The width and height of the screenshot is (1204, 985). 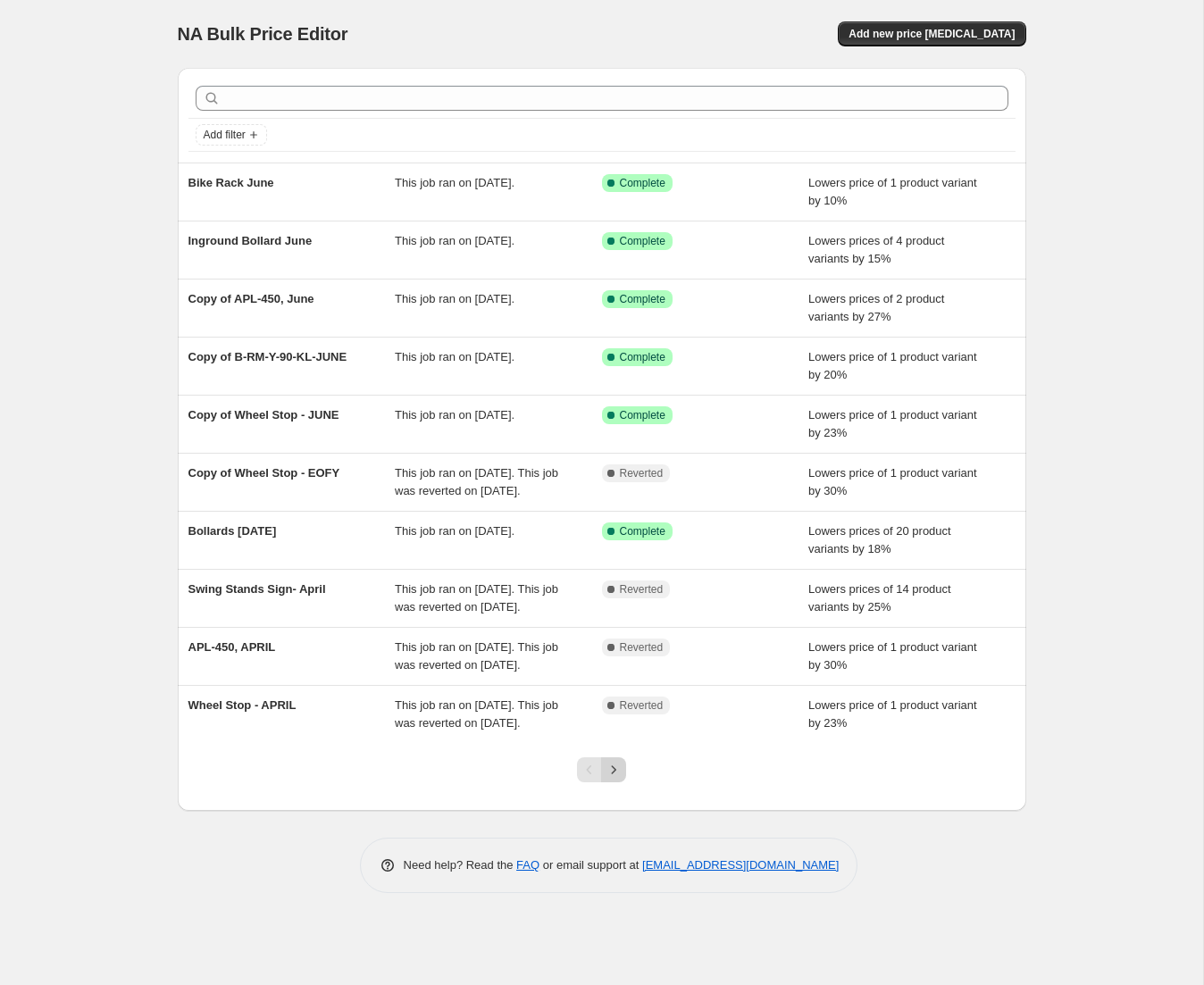 I want to click on span: Need help? Read the, so click(x=460, y=865).